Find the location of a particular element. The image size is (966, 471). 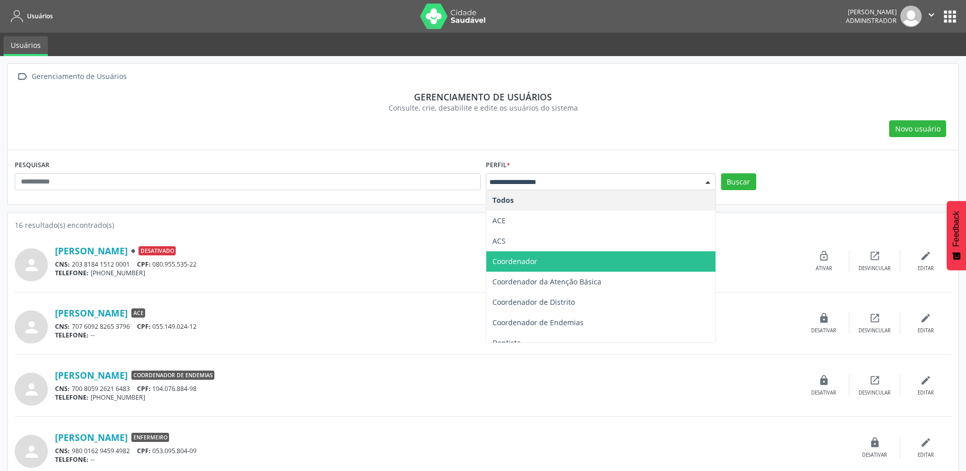

div: Ativar is located at coordinates (824, 268).